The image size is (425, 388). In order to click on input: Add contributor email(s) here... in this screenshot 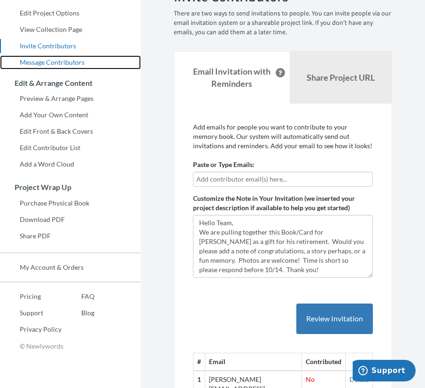, I will do `click(283, 179)`.